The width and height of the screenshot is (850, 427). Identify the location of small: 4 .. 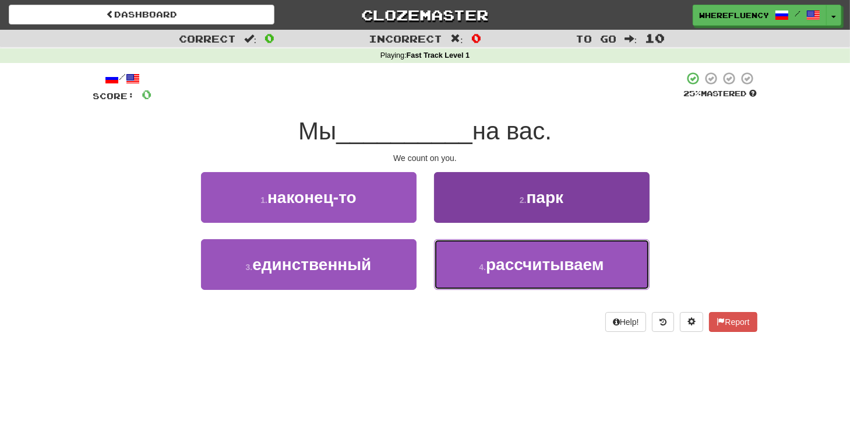
(483, 267).